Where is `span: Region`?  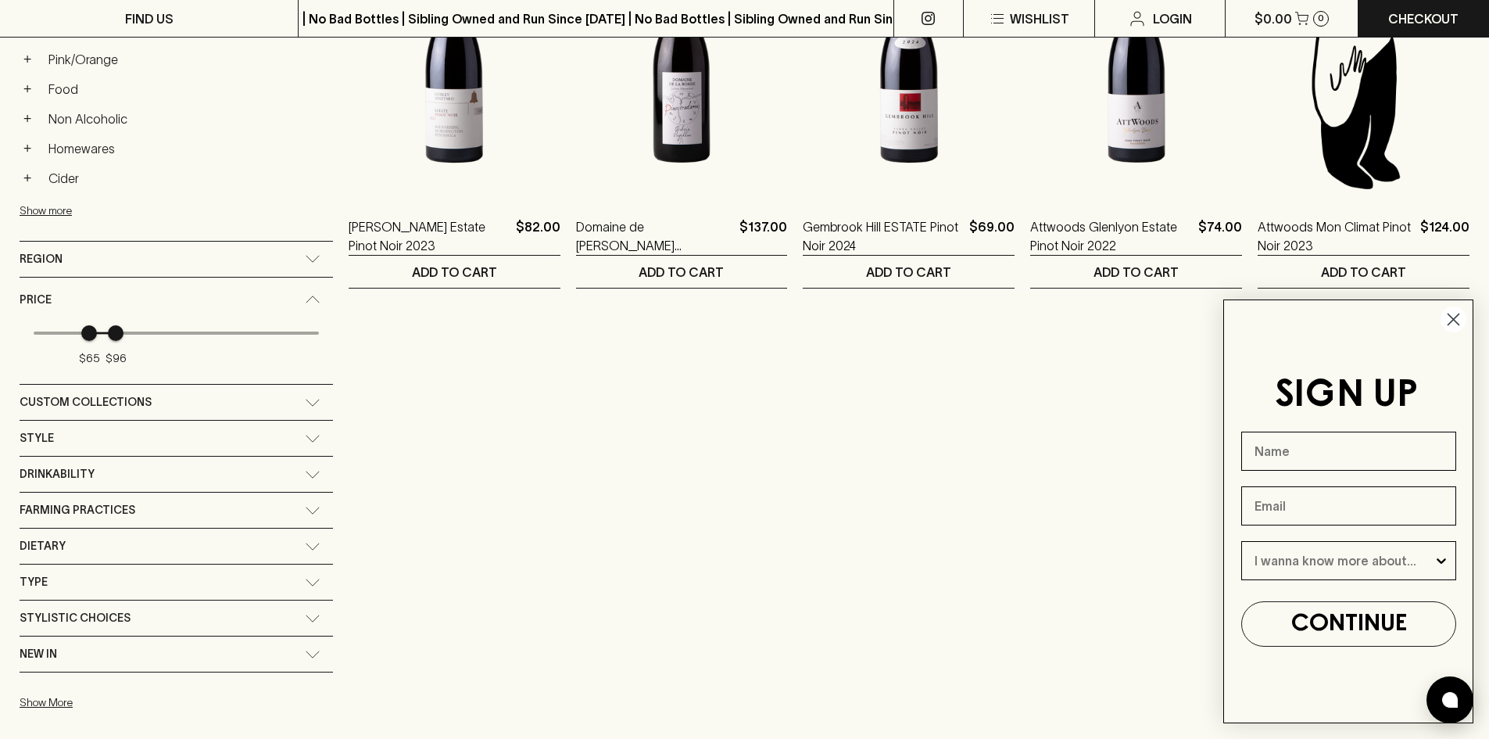 span: Region is located at coordinates (41, 259).